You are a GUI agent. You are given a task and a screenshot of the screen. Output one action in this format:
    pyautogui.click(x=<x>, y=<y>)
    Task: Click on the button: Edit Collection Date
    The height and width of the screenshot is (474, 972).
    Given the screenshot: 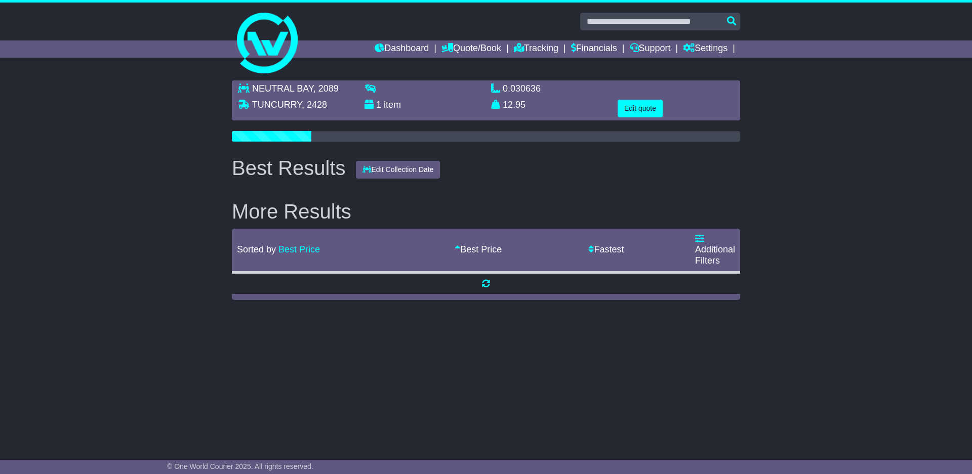 What is the action you would take?
    pyautogui.click(x=398, y=170)
    